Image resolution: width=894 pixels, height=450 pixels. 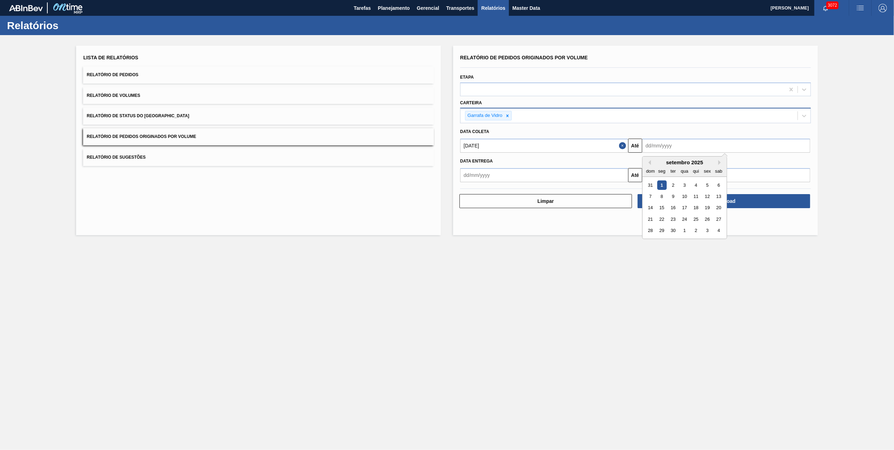 What do you see at coordinates (673, 171) in the screenshot?
I see `div: ter` at bounding box center [673, 171].